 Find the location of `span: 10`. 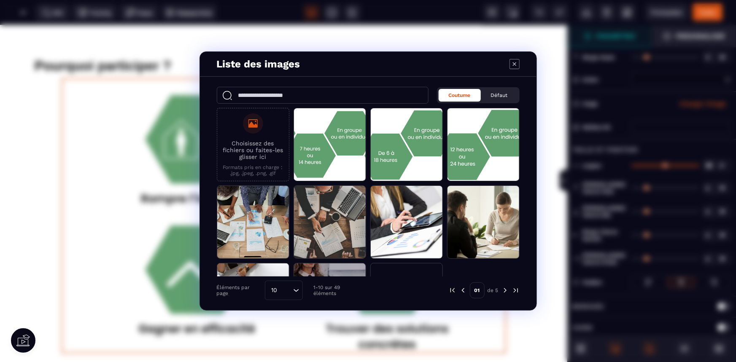

span: 10 is located at coordinates (274, 291).